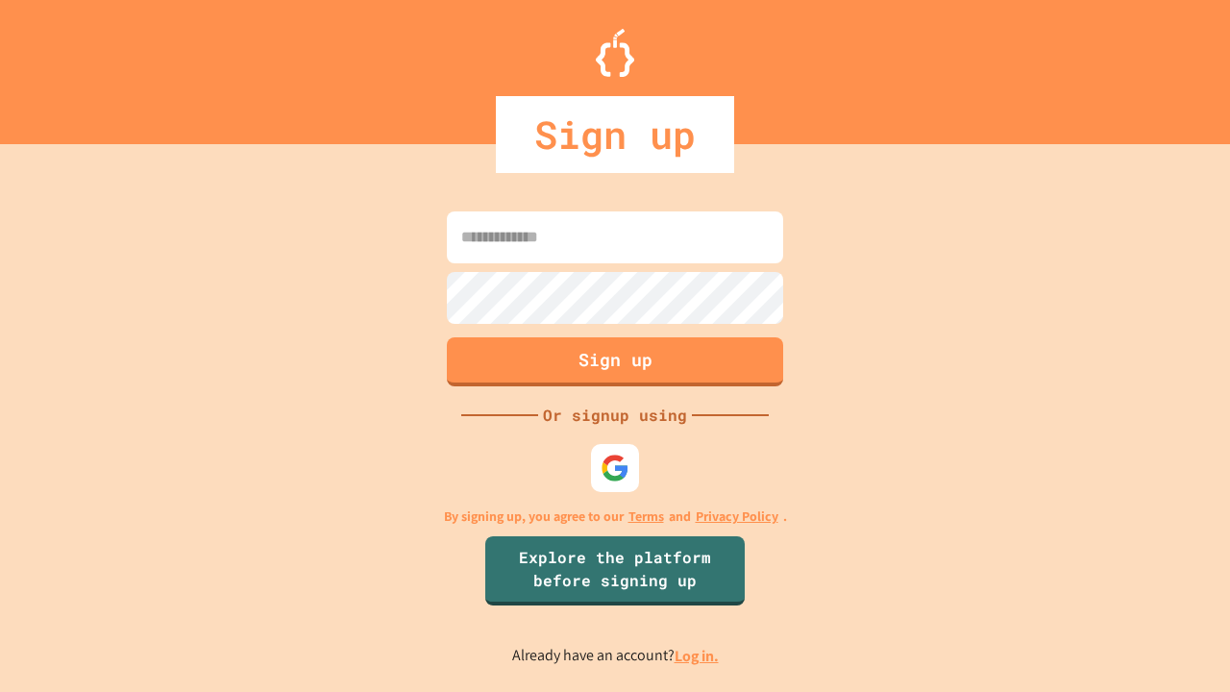 Image resolution: width=1230 pixels, height=692 pixels. What do you see at coordinates (615, 516) in the screenshot?
I see `p: By signing up, you agree to our and .` at bounding box center [615, 516].